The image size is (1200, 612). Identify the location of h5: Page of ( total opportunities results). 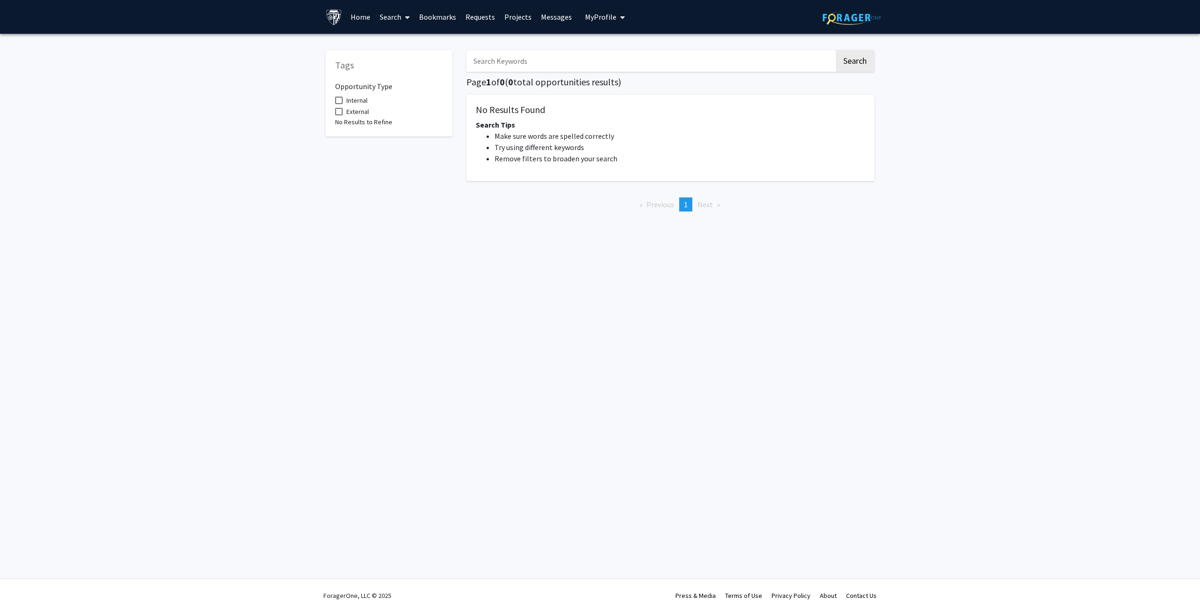
(670, 82).